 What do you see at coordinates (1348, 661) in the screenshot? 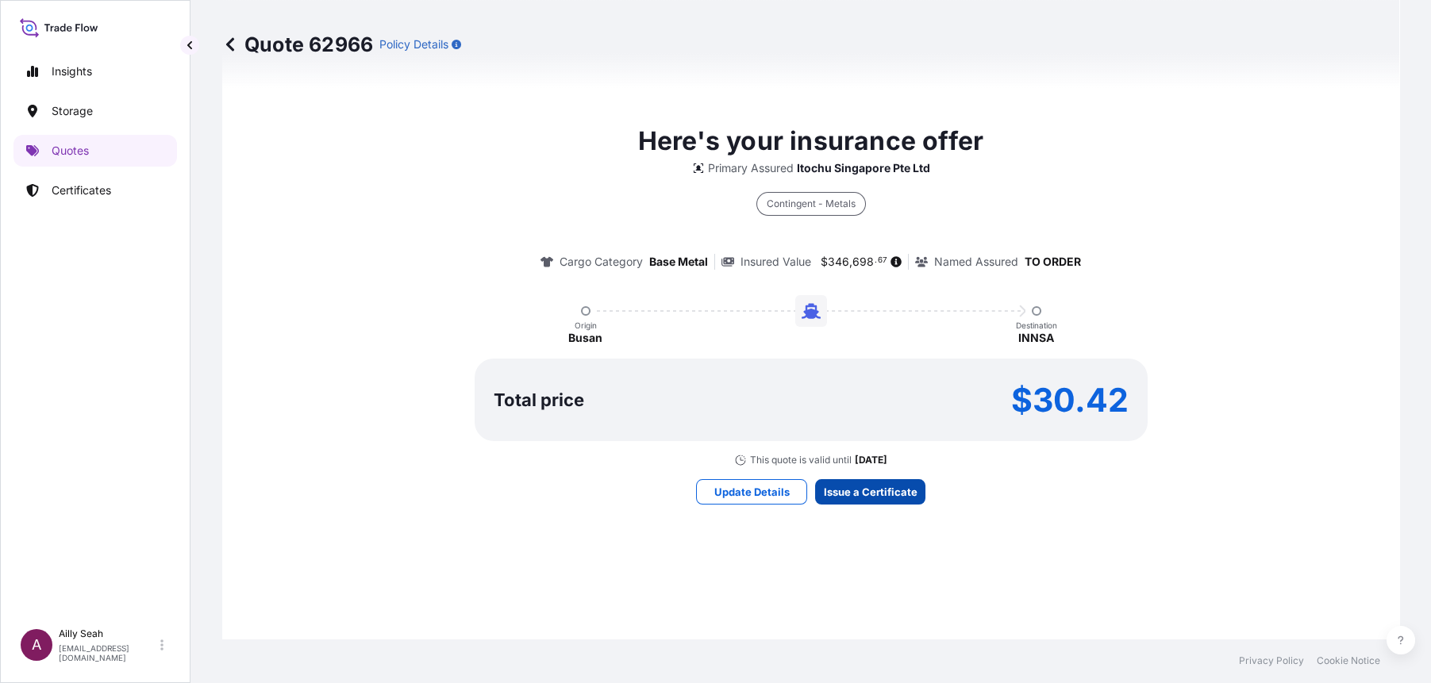
I see `p: Cookie Notice` at bounding box center [1348, 661].